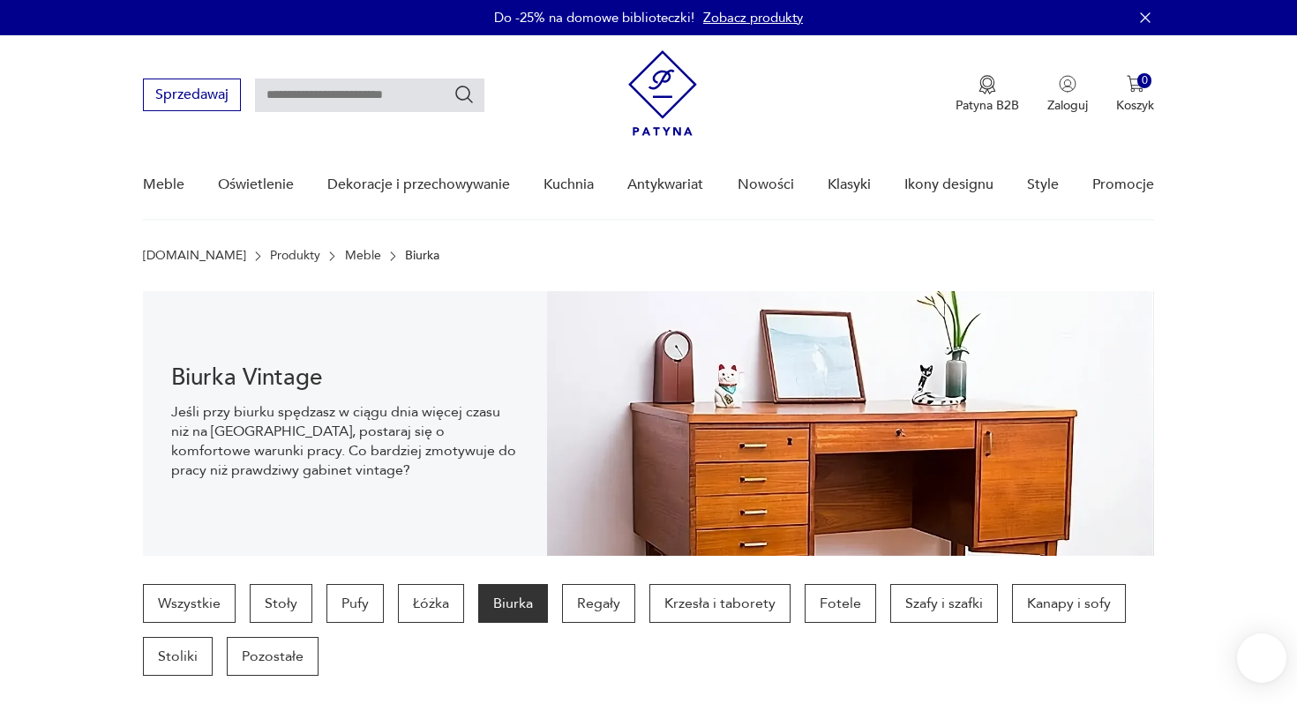 This screenshot has height=704, width=1297. What do you see at coordinates (295, 256) in the screenshot?
I see `a: Produkty` at bounding box center [295, 256].